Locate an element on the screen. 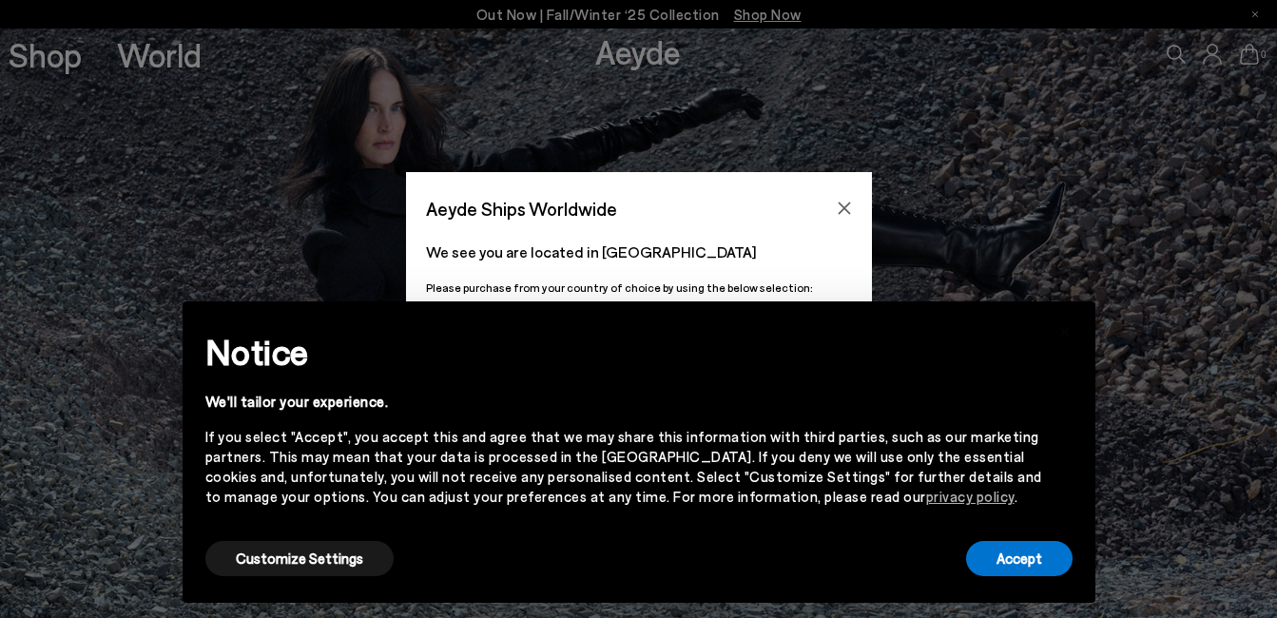 The image size is (1277, 618). button: Close is located at coordinates (844, 208).